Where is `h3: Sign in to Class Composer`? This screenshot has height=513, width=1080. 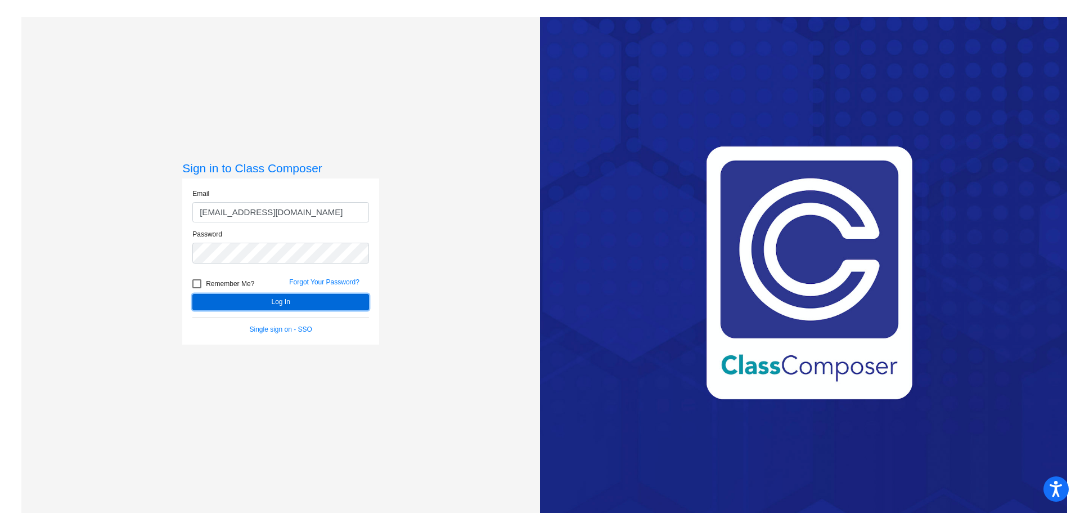 h3: Sign in to Class Composer is located at coordinates (281, 168).